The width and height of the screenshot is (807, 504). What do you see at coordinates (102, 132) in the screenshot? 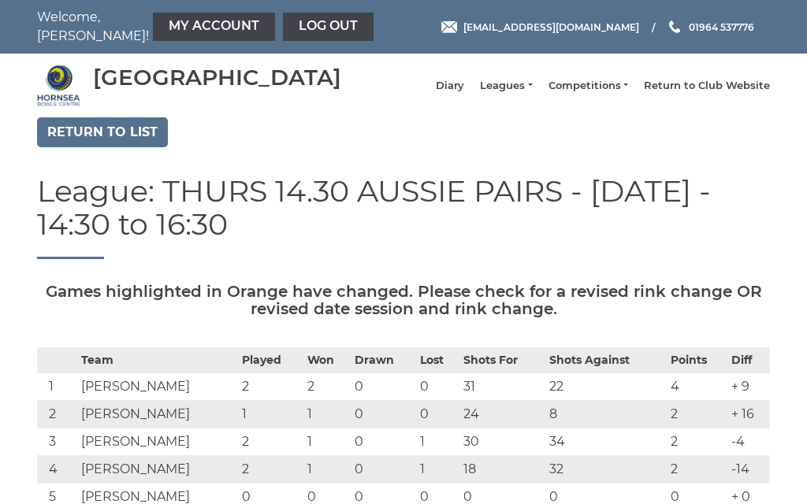
I see `a: Return to list` at bounding box center [102, 132].